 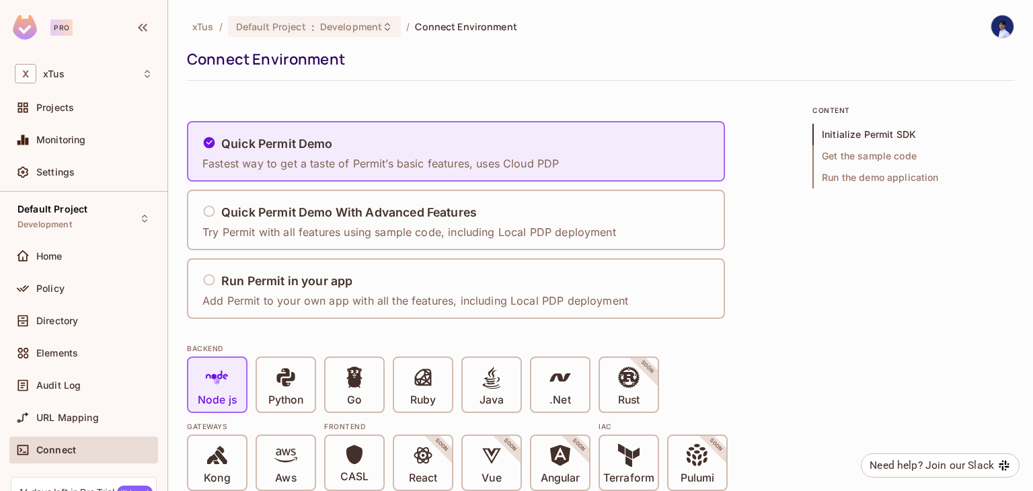 I want to click on span: Policy, so click(x=50, y=289).